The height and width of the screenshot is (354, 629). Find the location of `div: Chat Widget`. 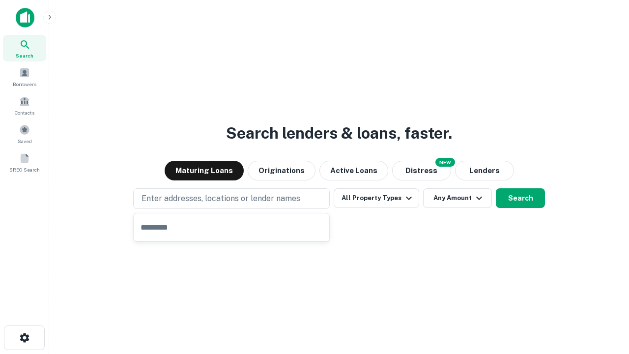

div: Chat Widget is located at coordinates (604, 299).